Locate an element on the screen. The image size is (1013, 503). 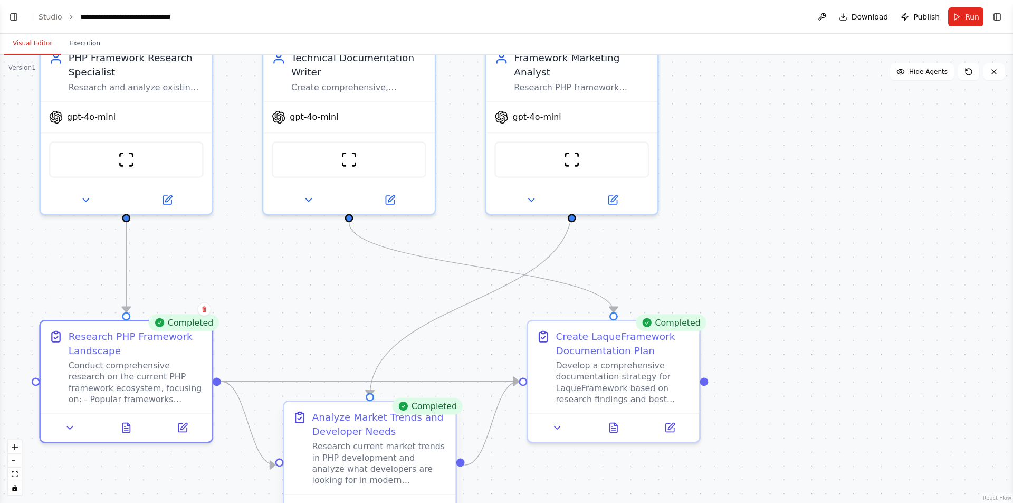
button: Delete node is located at coordinates (204, 309).